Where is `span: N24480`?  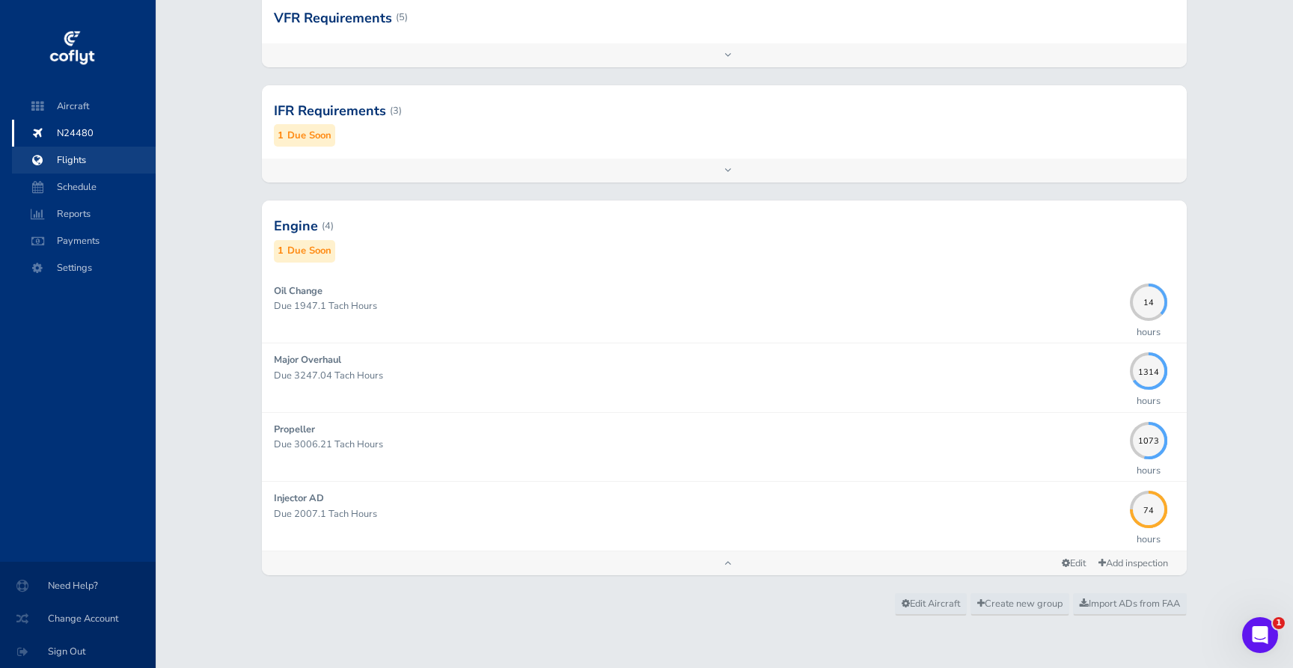
span: N24480 is located at coordinates (84, 133).